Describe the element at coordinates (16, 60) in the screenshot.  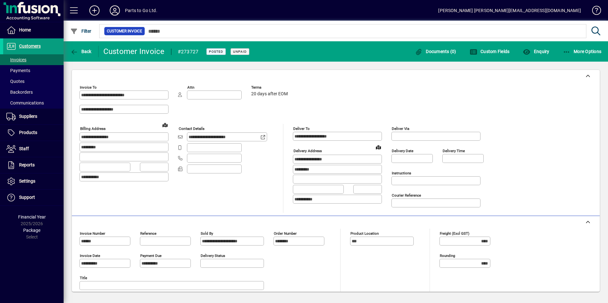
I see `span: Invoices` at that location.